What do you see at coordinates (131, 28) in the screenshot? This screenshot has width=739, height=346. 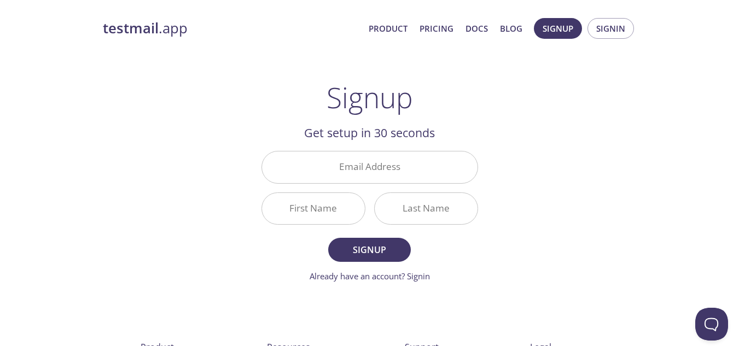 I see `strong: testmail` at bounding box center [131, 28].